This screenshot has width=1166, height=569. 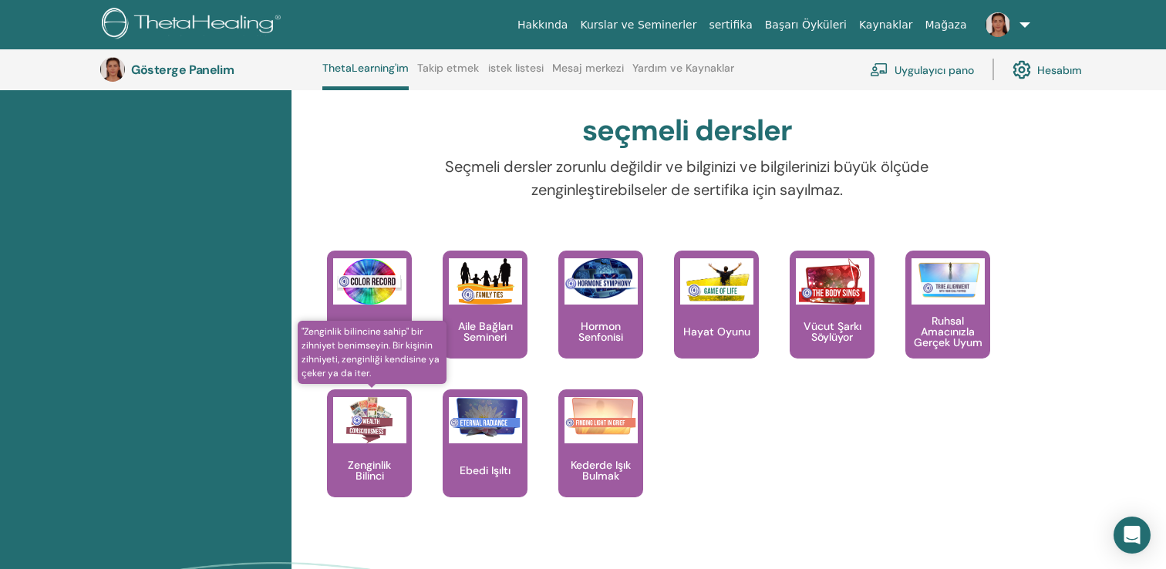 What do you see at coordinates (601, 417) in the screenshot?
I see `img: Kederde Işık Bulmak` at bounding box center [601, 417].